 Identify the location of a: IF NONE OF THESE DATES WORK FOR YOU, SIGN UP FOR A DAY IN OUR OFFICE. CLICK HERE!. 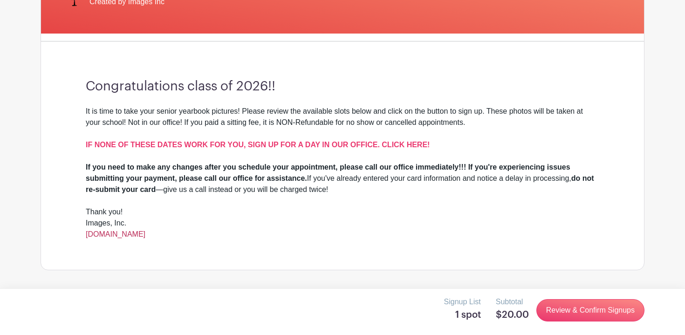
(258, 145).